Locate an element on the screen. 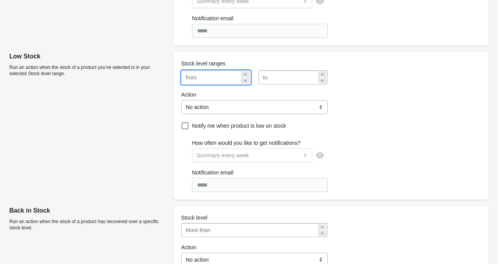 The width and height of the screenshot is (498, 264). p: Run an action when the stock of a product you’ve selected is in your selected Stock level range. is located at coordinates (88, 70).